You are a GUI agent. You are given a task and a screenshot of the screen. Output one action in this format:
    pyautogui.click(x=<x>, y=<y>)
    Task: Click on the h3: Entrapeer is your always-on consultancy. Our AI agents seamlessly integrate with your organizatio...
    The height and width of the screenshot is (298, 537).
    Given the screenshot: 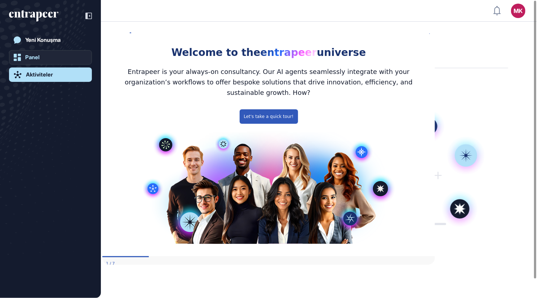 What is the action you would take?
    pyautogui.click(x=166, y=49)
    